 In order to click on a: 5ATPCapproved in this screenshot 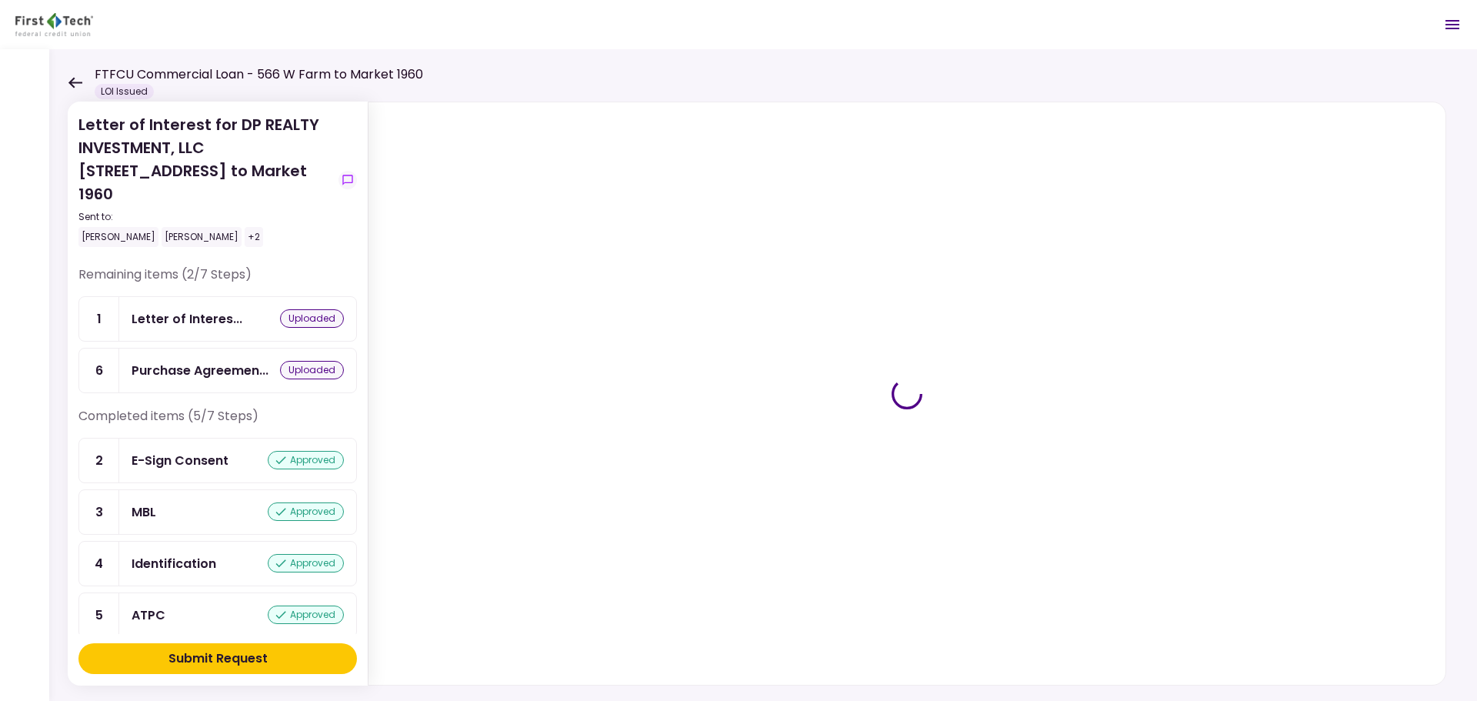, I will do `click(218, 615)`.